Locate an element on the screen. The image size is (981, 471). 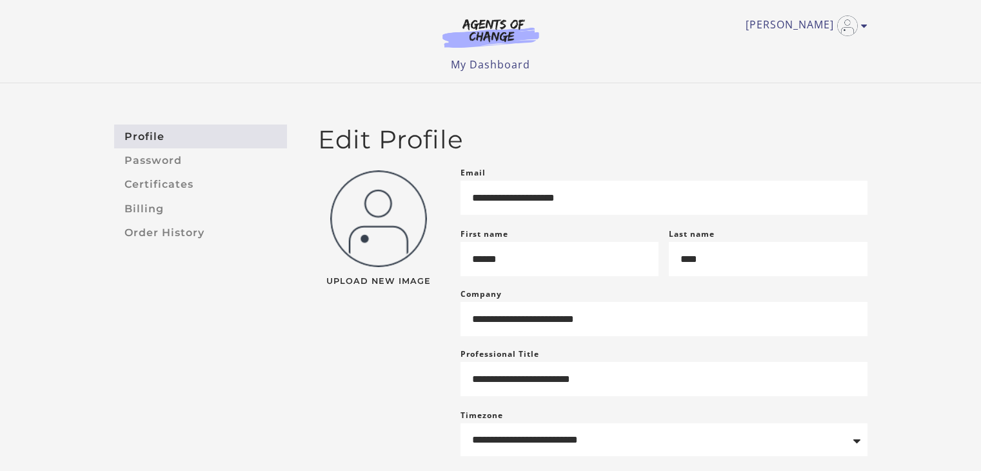
label: Last name is located at coordinates (691, 233).